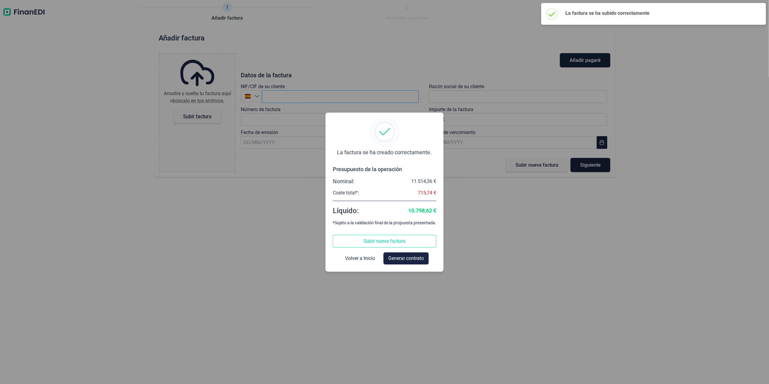  Describe the element at coordinates (346, 193) in the screenshot. I see `div: Coste total*:` at that location.